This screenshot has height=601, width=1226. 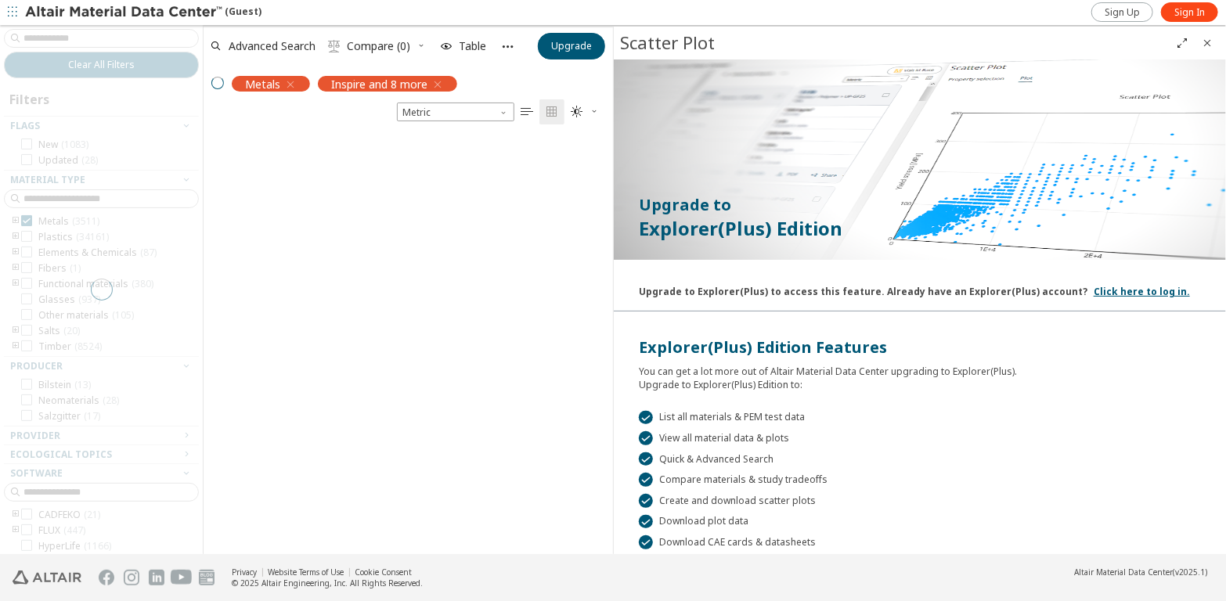 I want to click on div: You can get a lot more out of Altair Material Data Center upgrading to Explorer(Plus). Upgrade to..., so click(x=920, y=375).